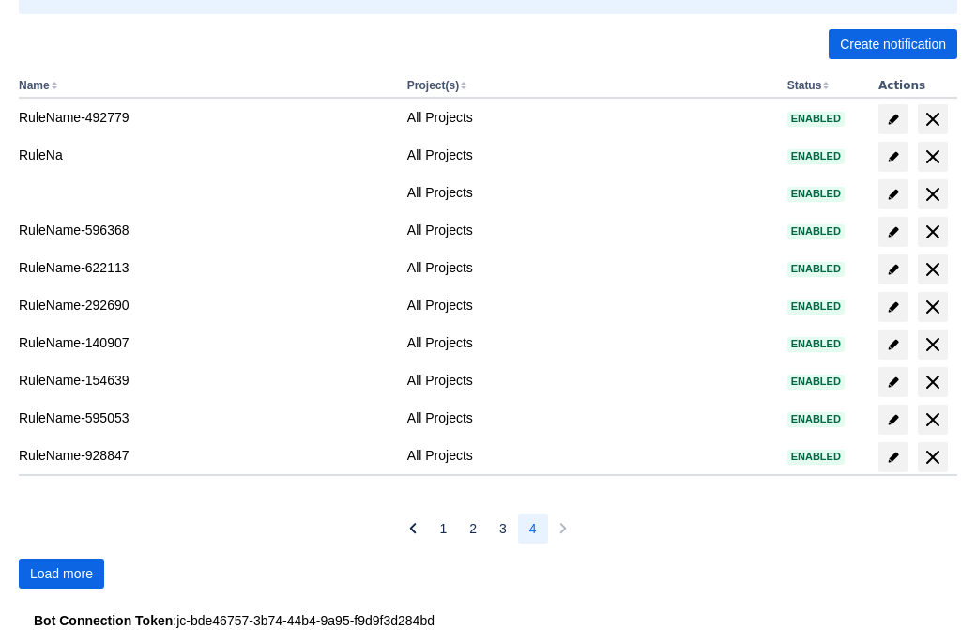 The image size is (976, 630). What do you see at coordinates (61, 574) in the screenshot?
I see `button: Load more` at bounding box center [61, 574].